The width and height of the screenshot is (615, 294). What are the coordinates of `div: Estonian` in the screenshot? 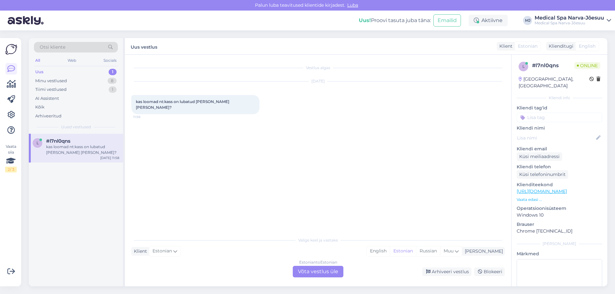 It's located at (403, 251).